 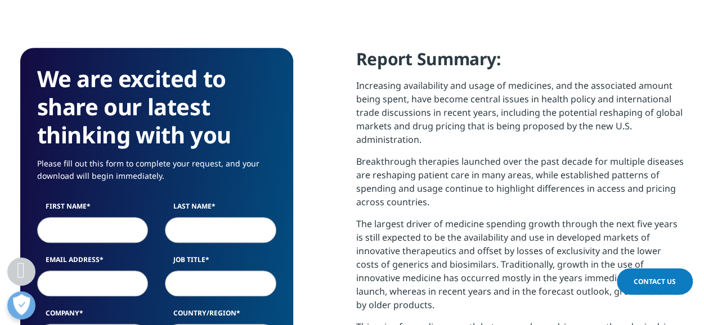 What do you see at coordinates (156, 174) in the screenshot?
I see `p: Please fill out this form to complete your request, and your download will begin immediately.` at bounding box center [156, 174].